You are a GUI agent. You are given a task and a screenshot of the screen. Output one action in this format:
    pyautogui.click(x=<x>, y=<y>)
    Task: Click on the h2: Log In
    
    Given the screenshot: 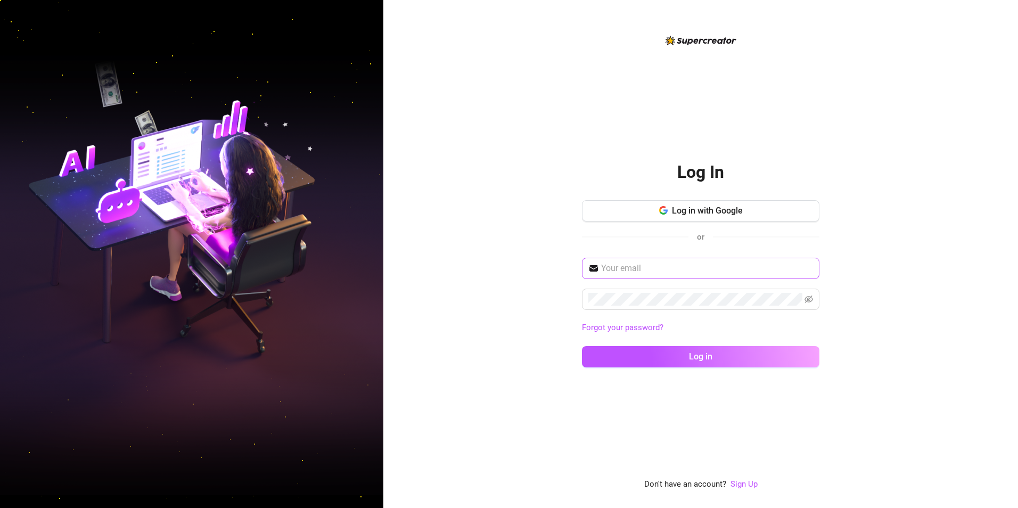 What is the action you would take?
    pyautogui.click(x=701, y=172)
    